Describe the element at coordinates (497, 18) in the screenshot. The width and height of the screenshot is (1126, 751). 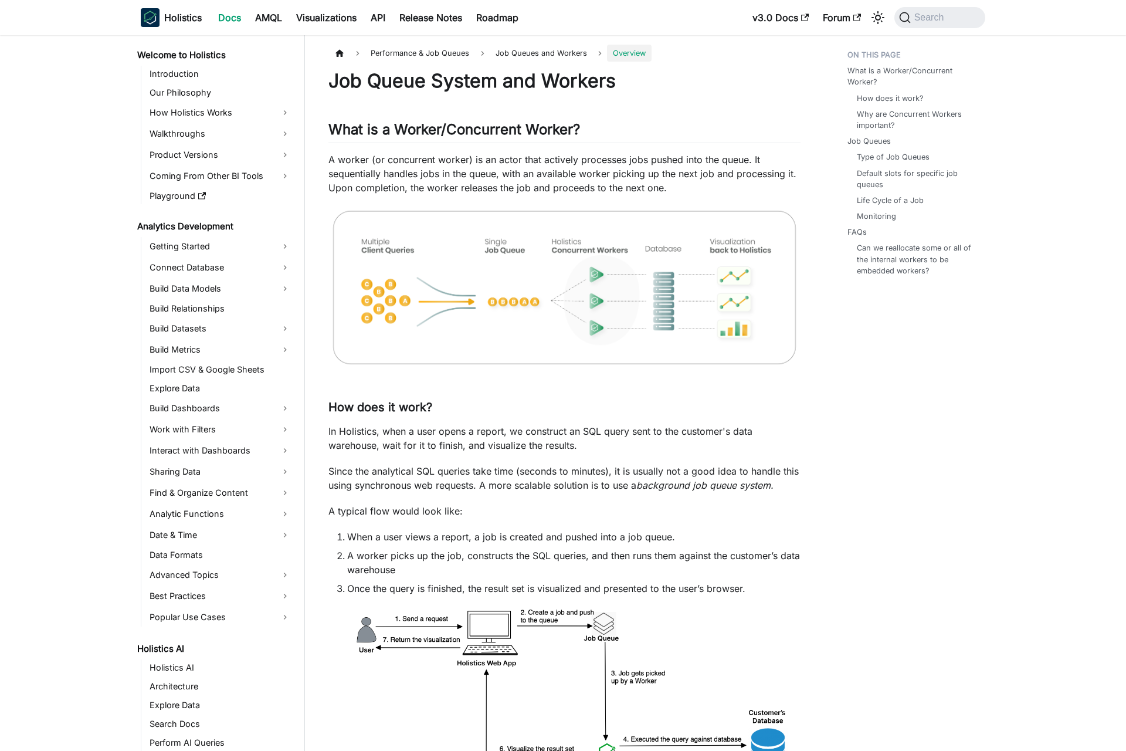
I see `a: Roadmap` at that location.